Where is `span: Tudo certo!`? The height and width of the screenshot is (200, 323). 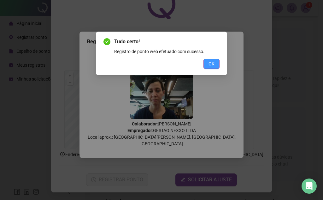
span: Tudo certo! is located at coordinates (167, 42).